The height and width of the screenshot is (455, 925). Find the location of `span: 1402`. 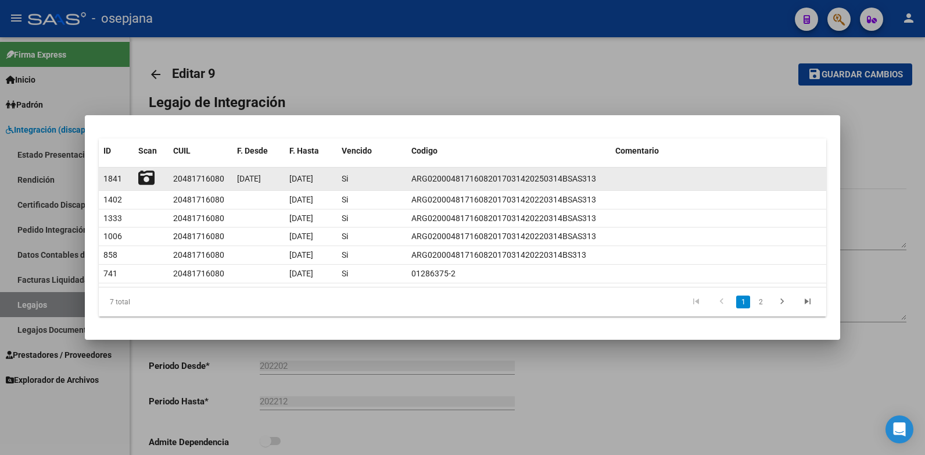

span: 1402 is located at coordinates (113, 199).